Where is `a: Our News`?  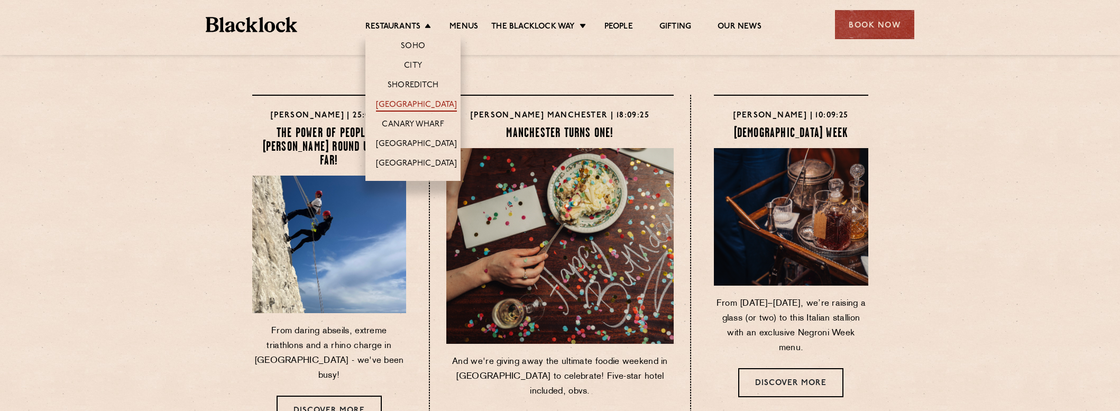 a: Our News is located at coordinates (739, 27).